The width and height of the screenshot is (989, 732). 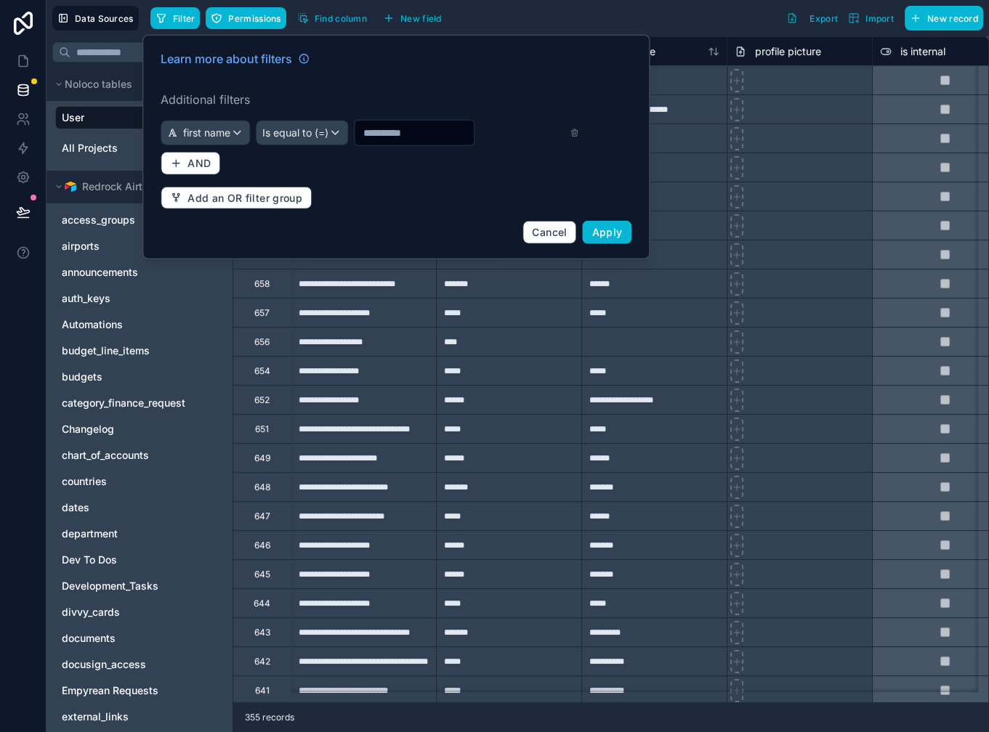 What do you see at coordinates (125, 639) in the screenshot?
I see `a: documents` at bounding box center [125, 639].